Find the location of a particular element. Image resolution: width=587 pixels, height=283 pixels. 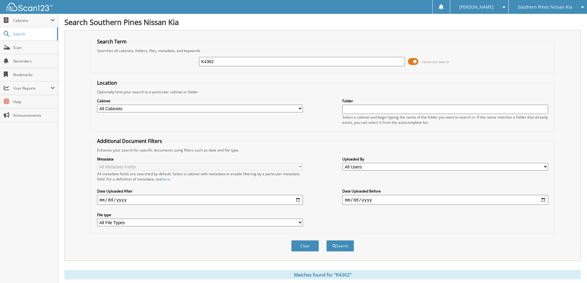

legend: Location is located at coordinates (107, 83).